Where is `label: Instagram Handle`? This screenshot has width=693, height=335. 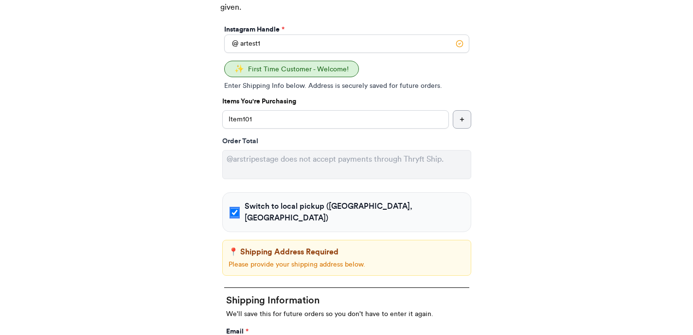 label: Instagram Handle is located at coordinates (254, 30).